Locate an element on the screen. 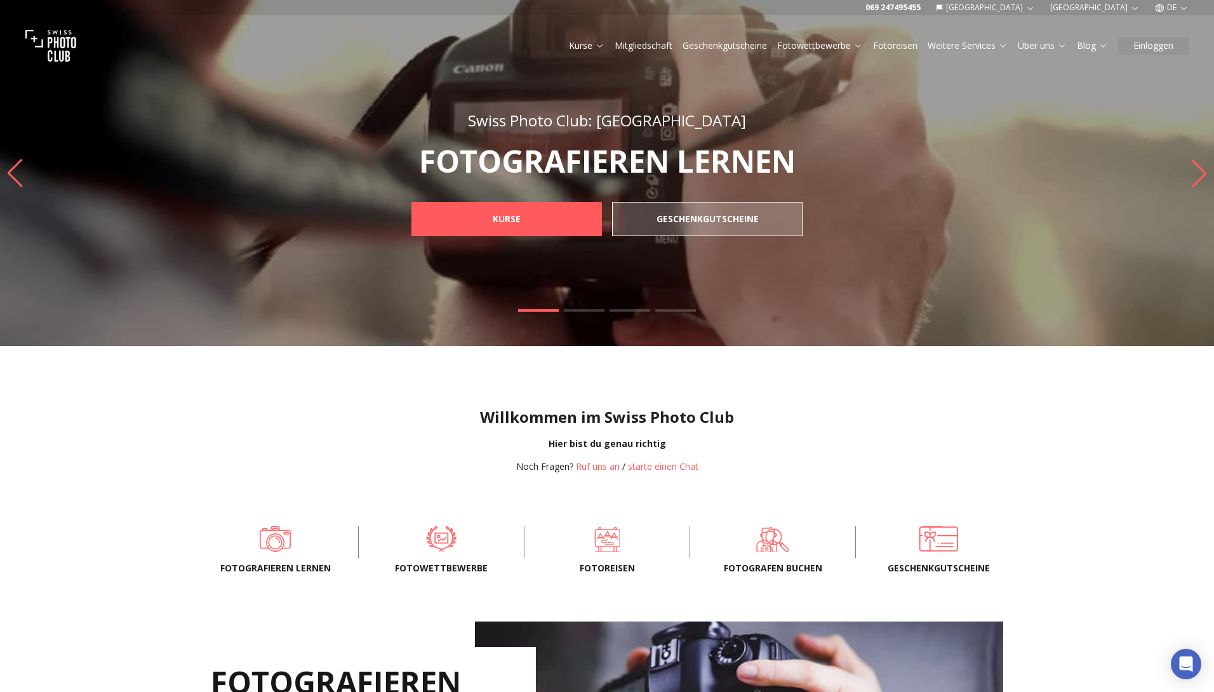  b: GESCHENKGUTSCHEINE is located at coordinates (707, 219).